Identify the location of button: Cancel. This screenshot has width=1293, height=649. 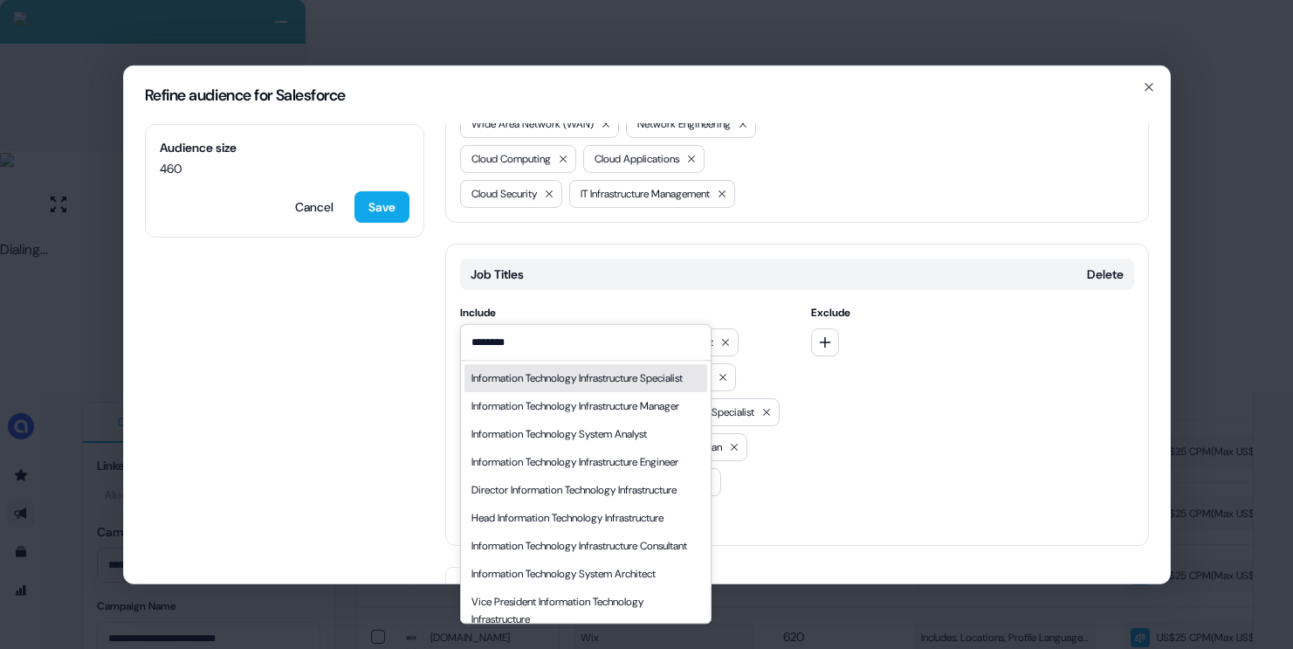
(314, 206).